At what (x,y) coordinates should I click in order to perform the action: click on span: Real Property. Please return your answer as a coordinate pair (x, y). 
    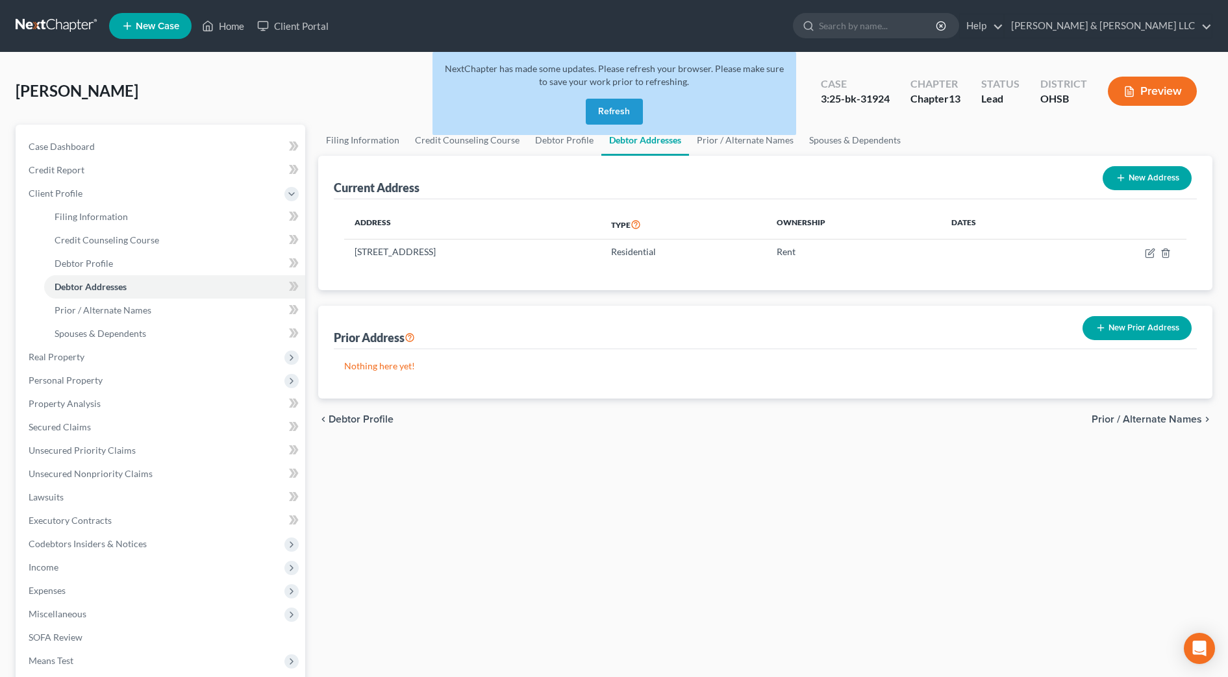
    Looking at the image, I should click on (56, 356).